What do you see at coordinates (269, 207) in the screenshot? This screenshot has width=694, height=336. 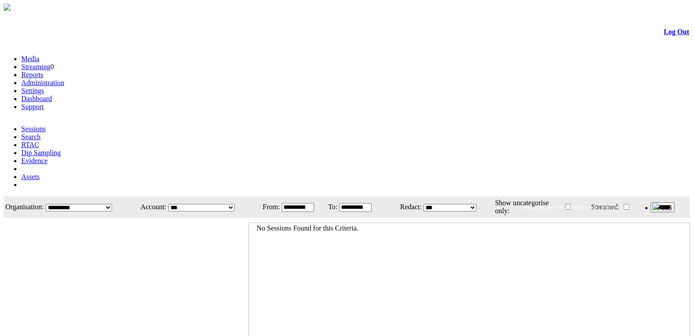 I see `td: From:` at bounding box center [269, 207].